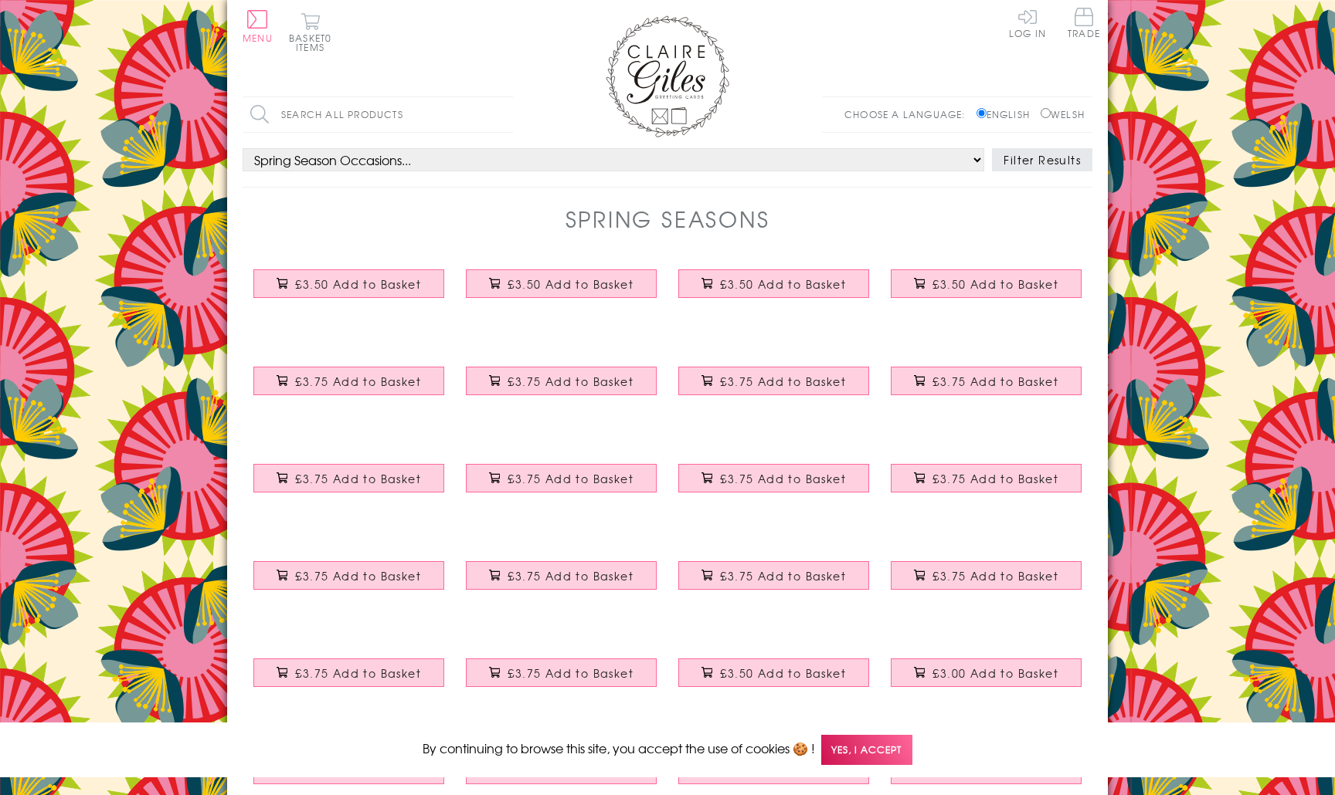 This screenshot has height=795, width=1335. Describe the element at coordinates (257, 38) in the screenshot. I see `span: Menu` at that location.